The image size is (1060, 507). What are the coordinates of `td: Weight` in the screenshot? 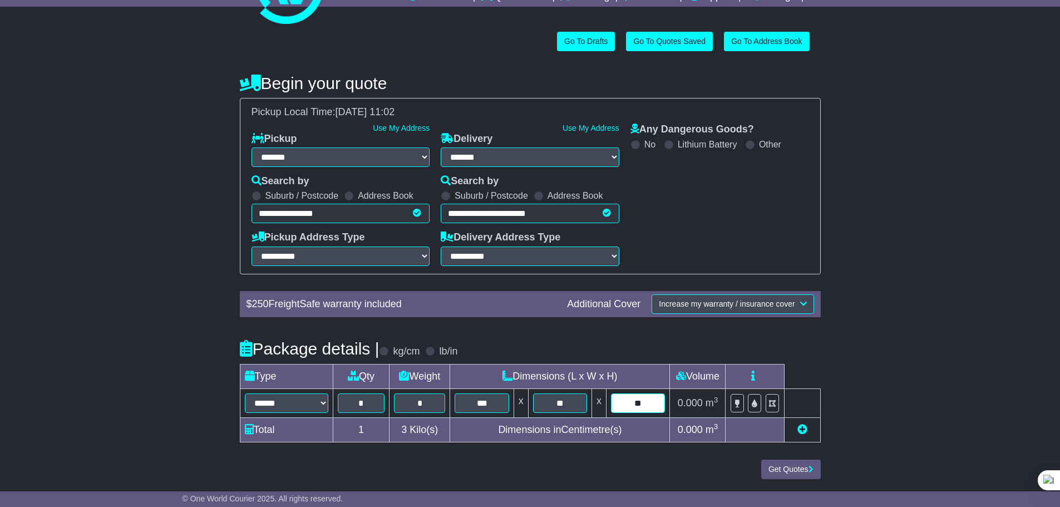 It's located at (420, 376).